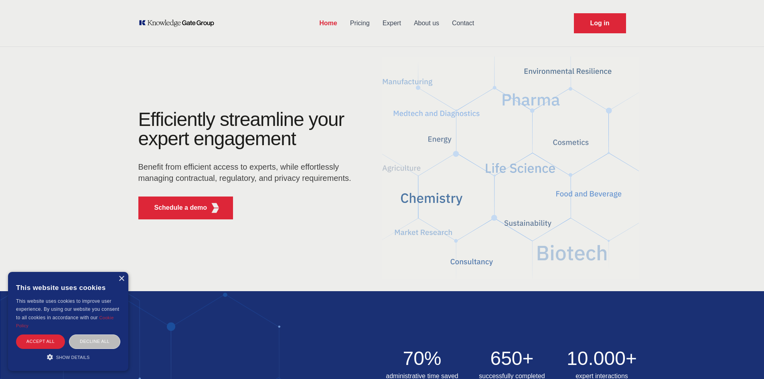  I want to click on a: Expert, so click(392, 23).